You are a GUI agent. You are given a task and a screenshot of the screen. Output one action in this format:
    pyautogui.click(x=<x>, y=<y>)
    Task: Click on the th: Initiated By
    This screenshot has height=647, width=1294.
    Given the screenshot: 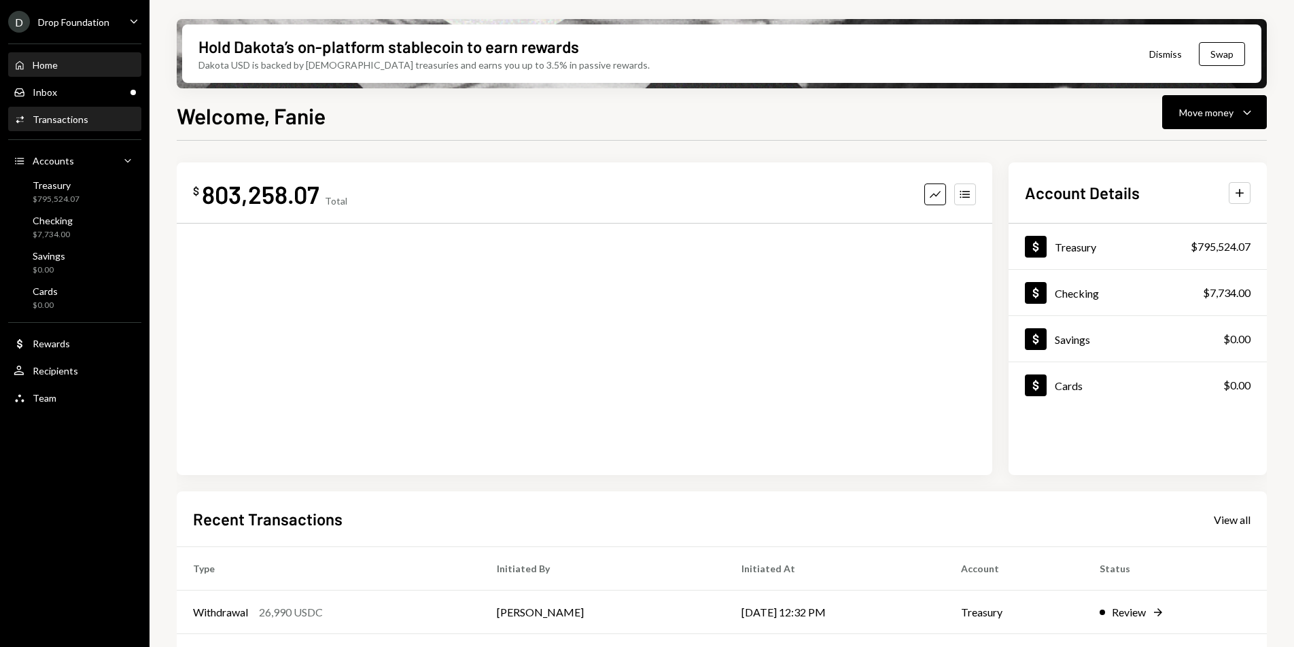 What is the action you would take?
    pyautogui.click(x=602, y=569)
    